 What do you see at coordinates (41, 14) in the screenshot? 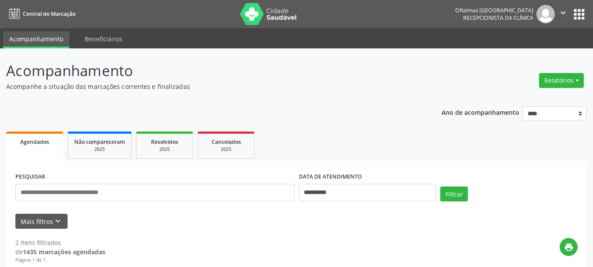
I see `a: Central de Marcação` at bounding box center [41, 14].